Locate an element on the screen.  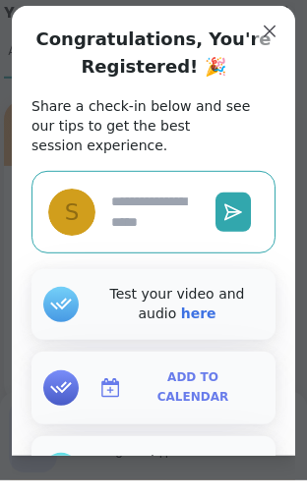
a: here is located at coordinates (199, 332).